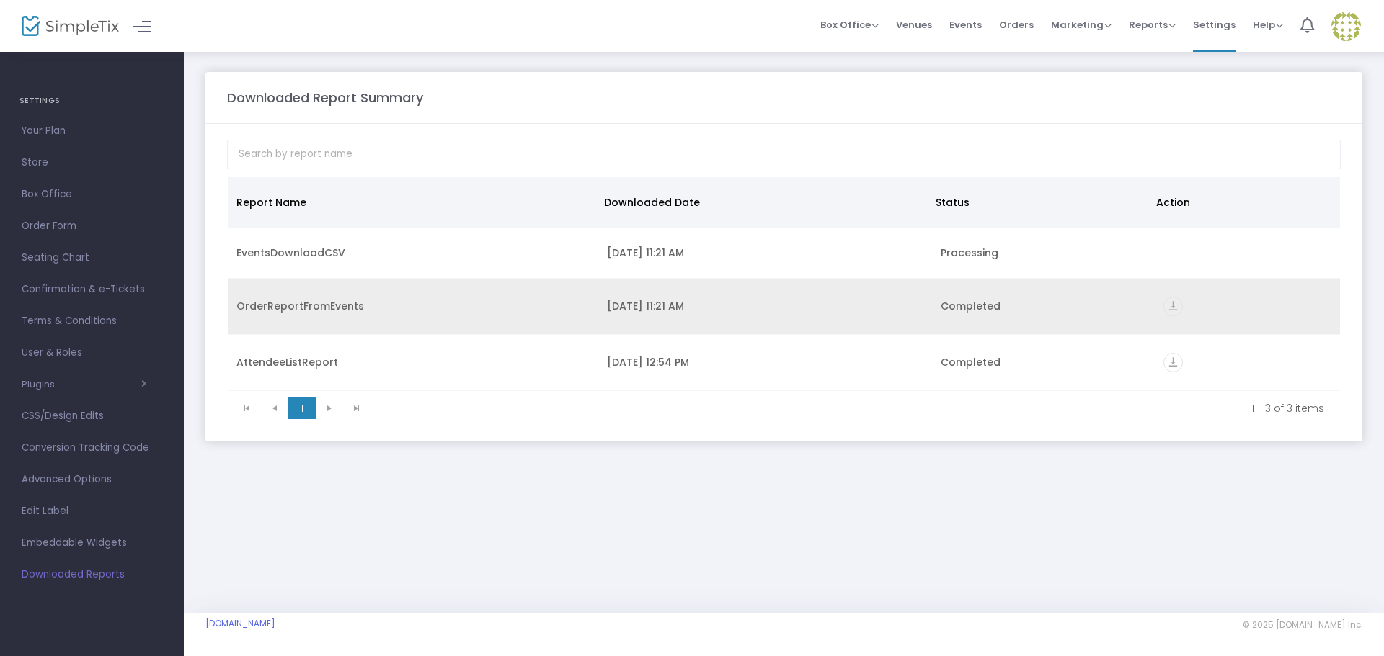 This screenshot has height=656, width=1384. What do you see at coordinates (783, 284) in the screenshot?
I see `div: Data table` at bounding box center [783, 284].